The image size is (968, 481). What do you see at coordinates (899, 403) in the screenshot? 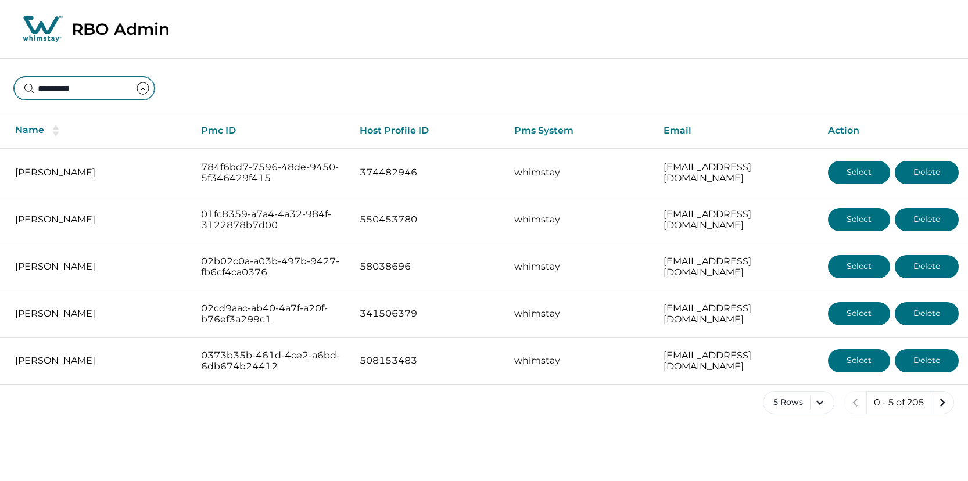
I see `button: 0 - 5 of 205` at bounding box center [899, 403].